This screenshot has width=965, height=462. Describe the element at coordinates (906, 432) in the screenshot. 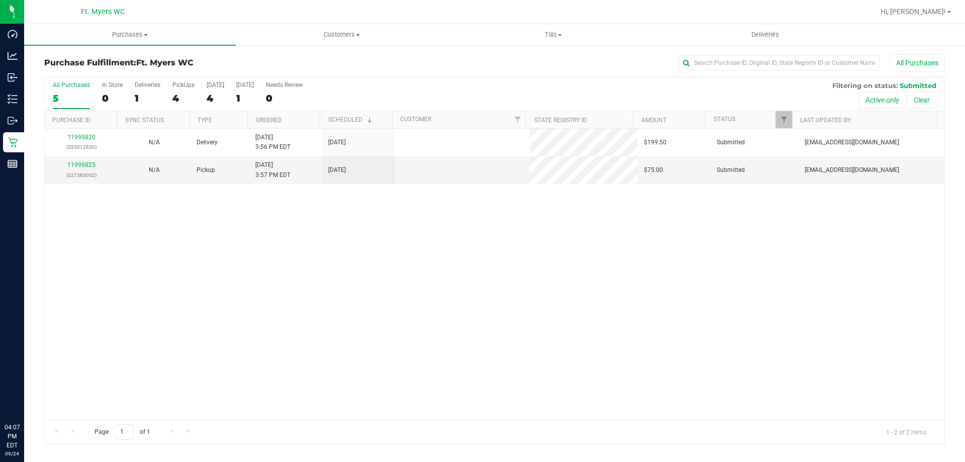

I see `span: 1 - 2 of 2 items` at that location.